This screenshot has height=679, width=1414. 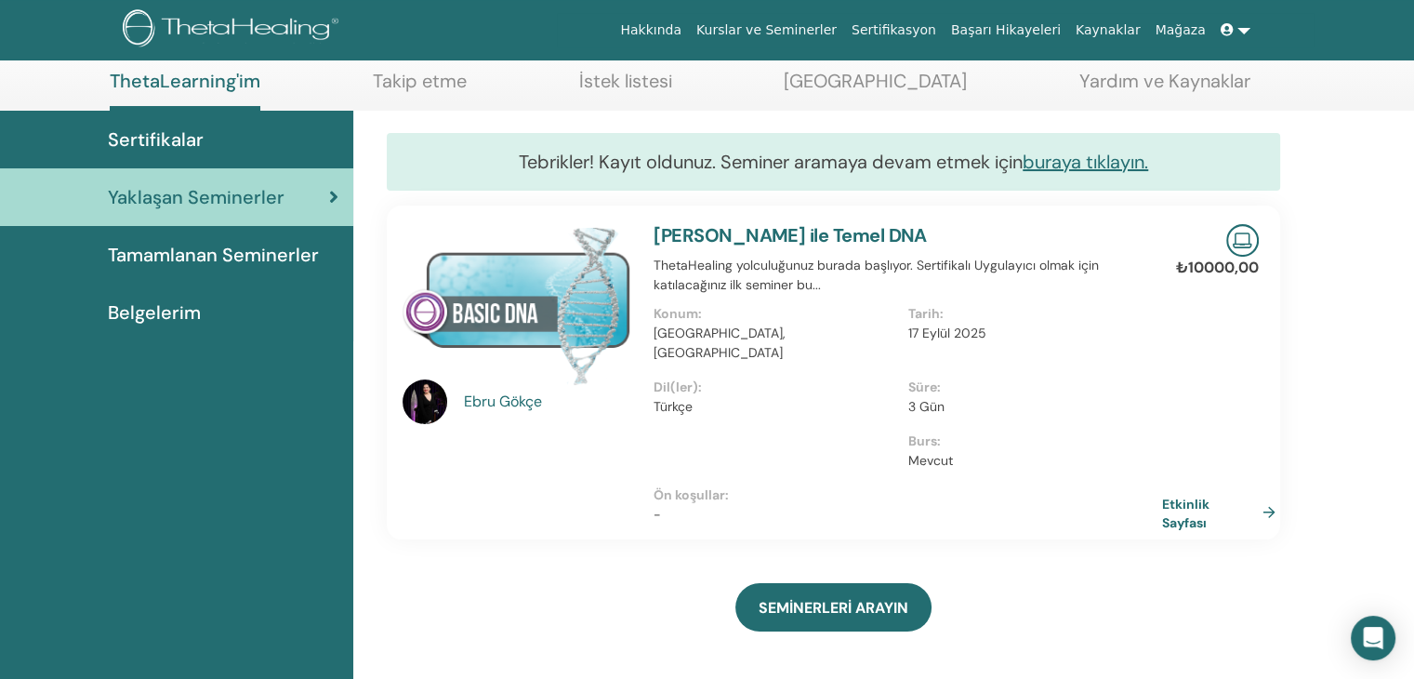 What do you see at coordinates (1186, 512) in the screenshot?
I see `font: Etkinlik Sayfası` at bounding box center [1186, 512].